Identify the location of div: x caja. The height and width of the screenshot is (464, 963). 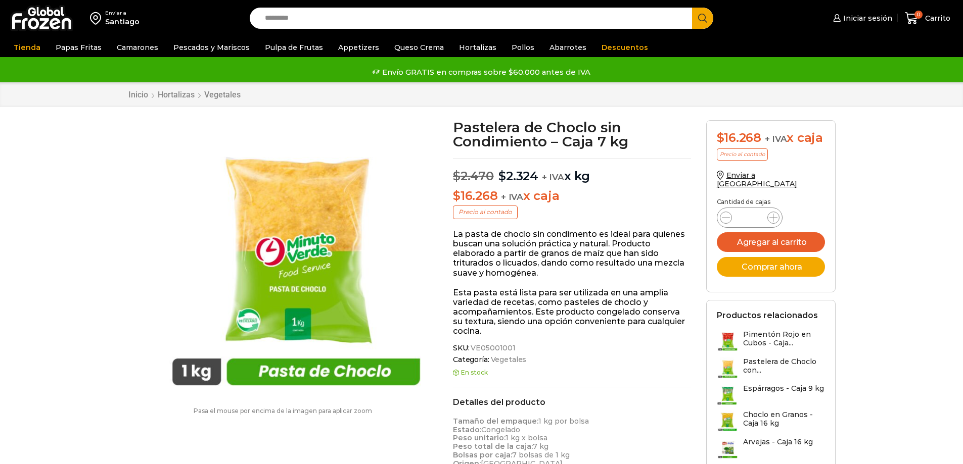
(771, 138).